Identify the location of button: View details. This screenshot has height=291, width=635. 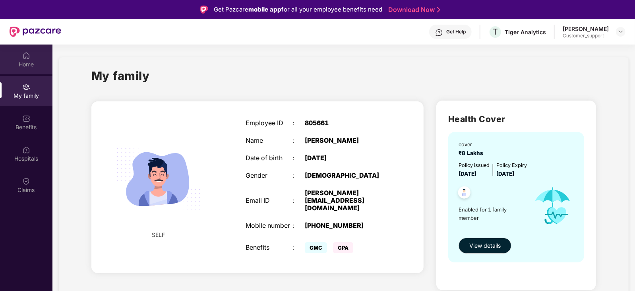
(485, 246).